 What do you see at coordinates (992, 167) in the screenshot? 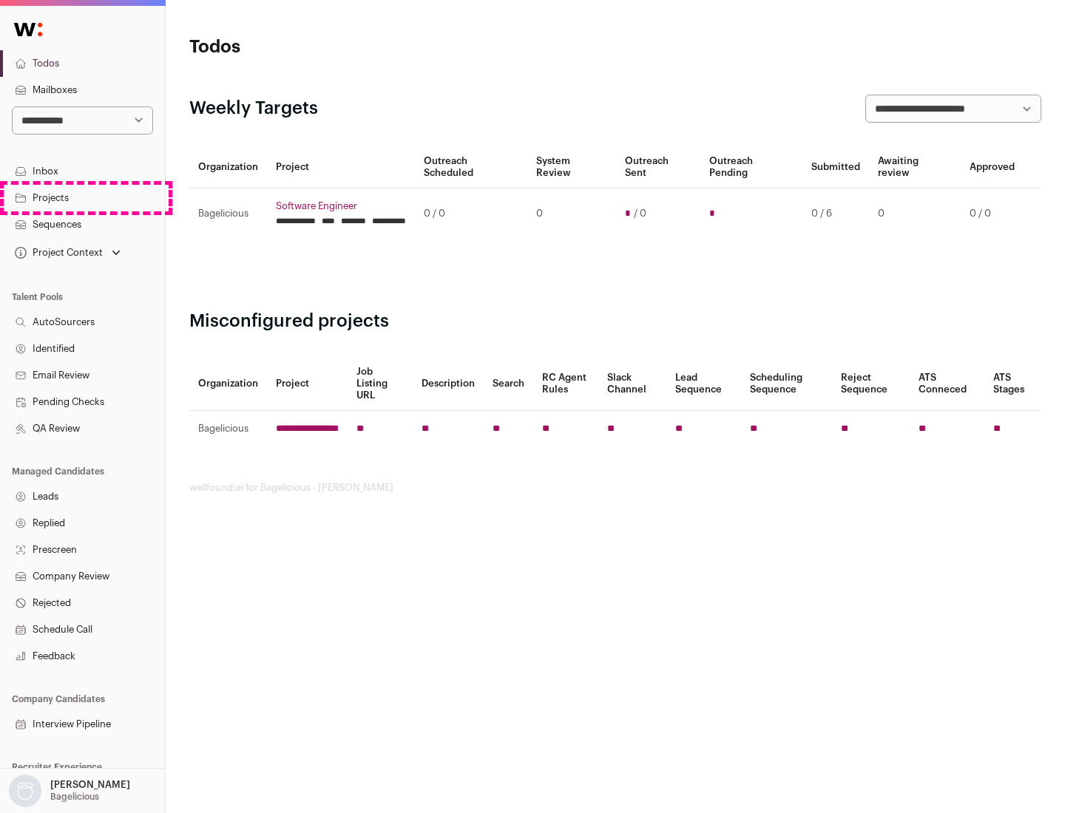
I see `th: Approved` at bounding box center [992, 167].